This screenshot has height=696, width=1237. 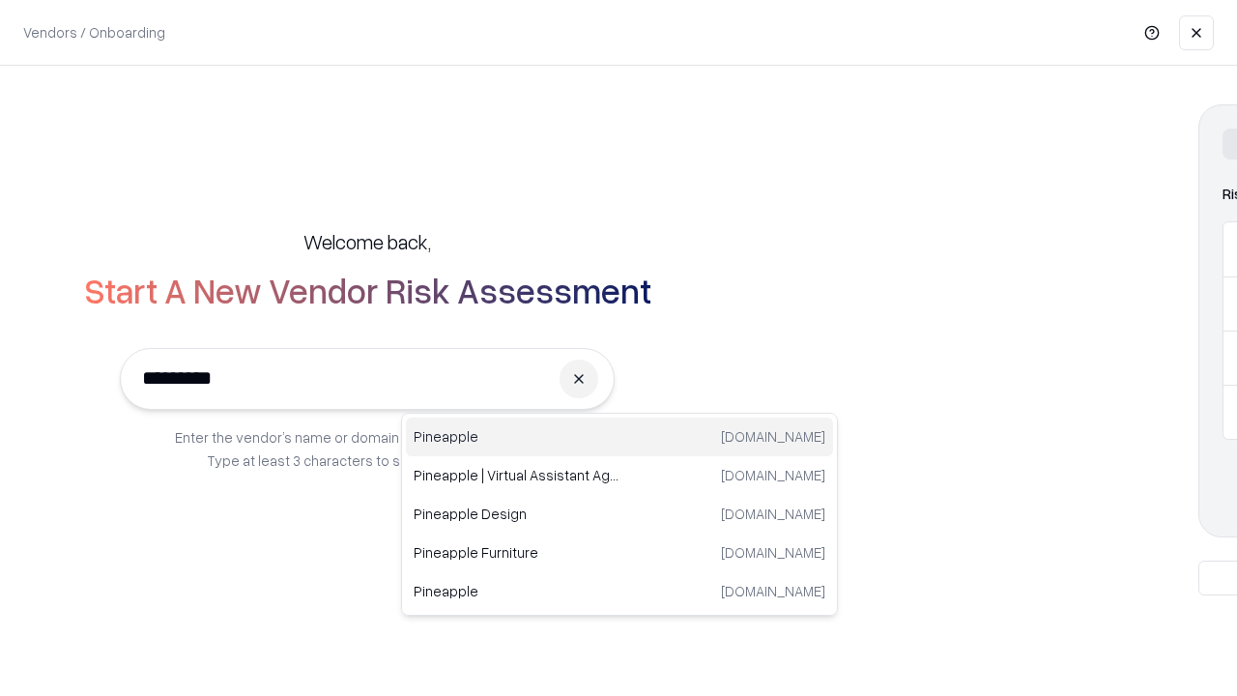 I want to click on p: Vendors / Onboarding, so click(x=94, y=32).